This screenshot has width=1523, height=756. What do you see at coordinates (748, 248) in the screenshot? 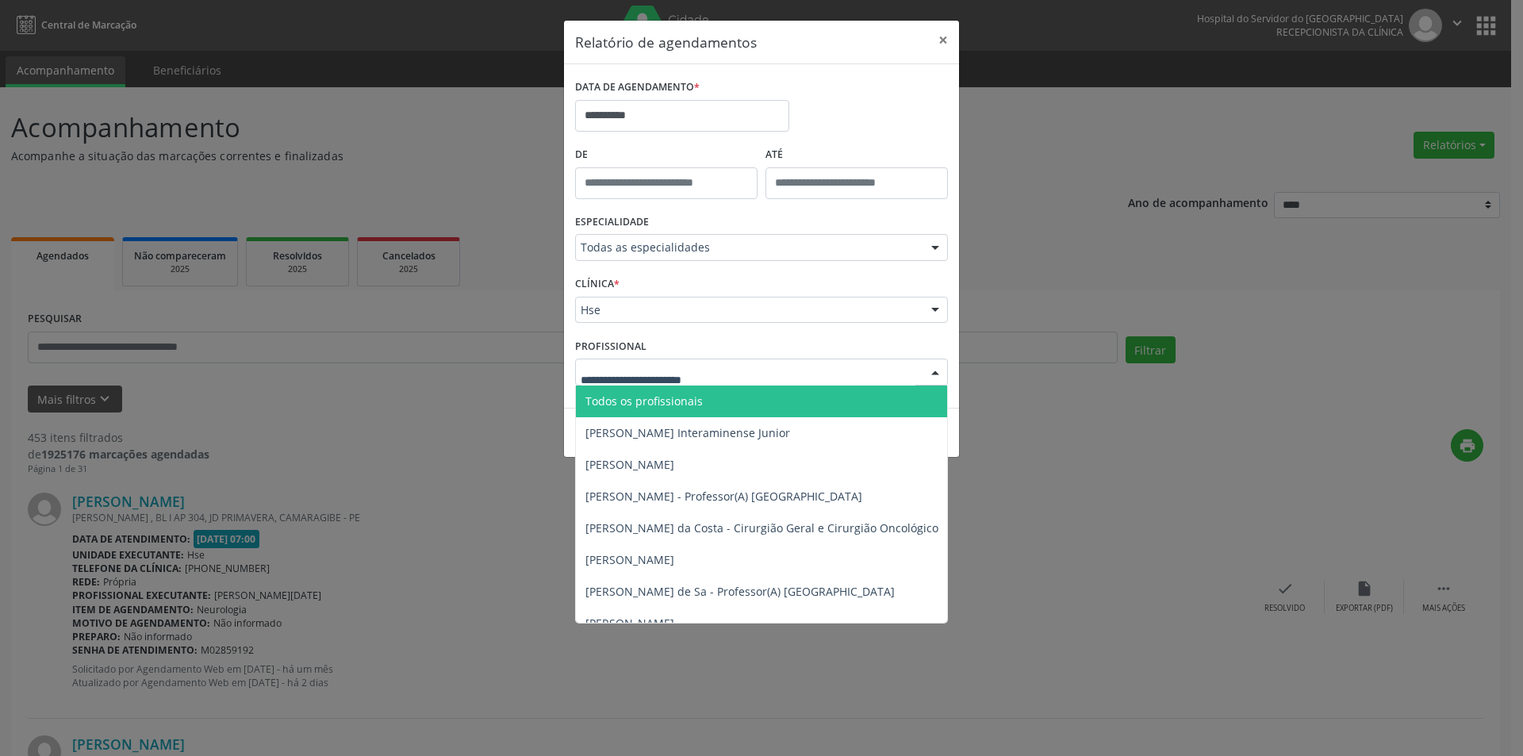
I see `span: Todas as especialidades` at bounding box center [748, 248].